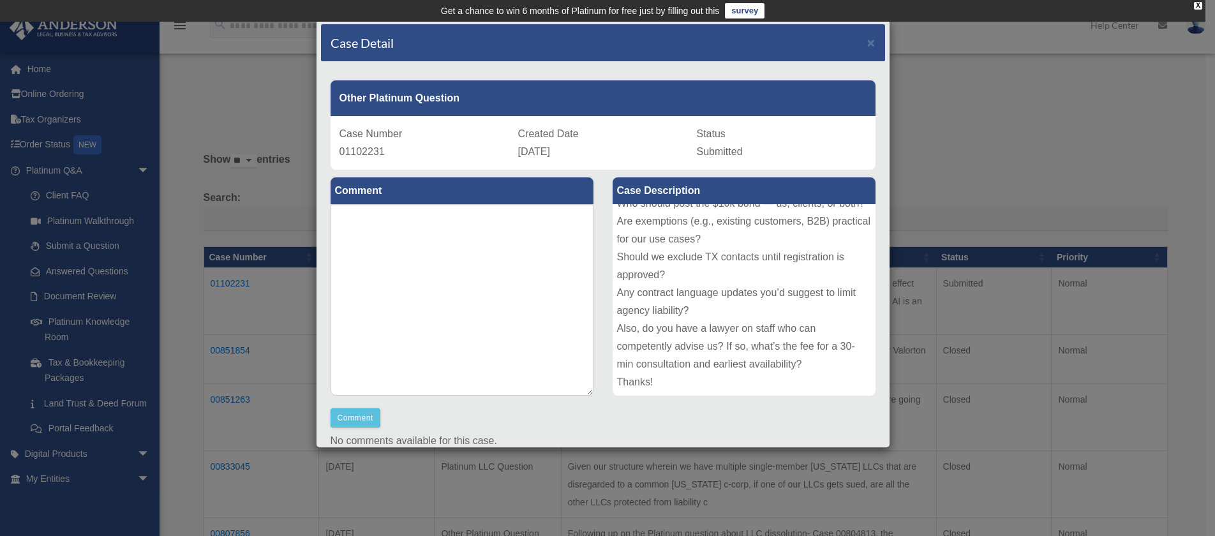  I want to click on button: Close, so click(871, 42).